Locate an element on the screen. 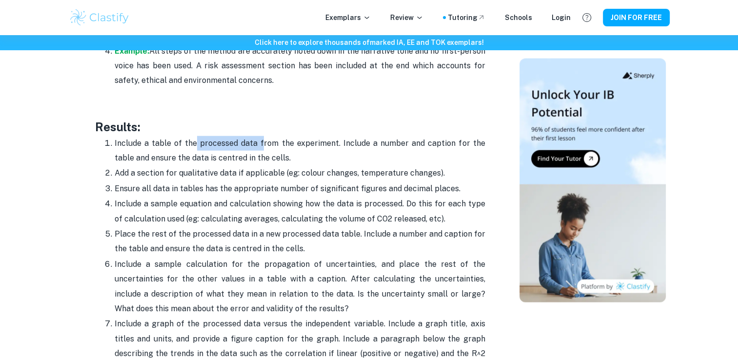 The image size is (738, 360). div: Tutoring is located at coordinates (466, 18).